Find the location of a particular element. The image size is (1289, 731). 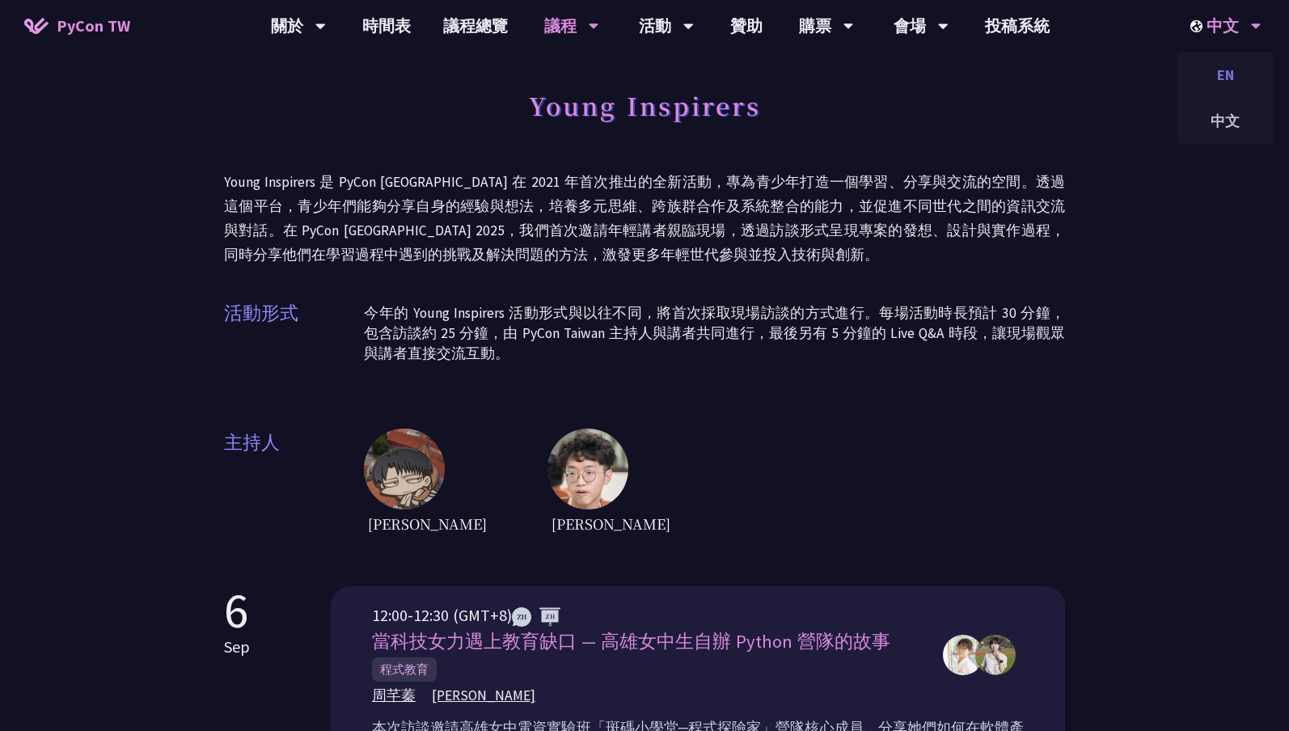

img: host1.6ba46fc.jpg is located at coordinates (404, 469).